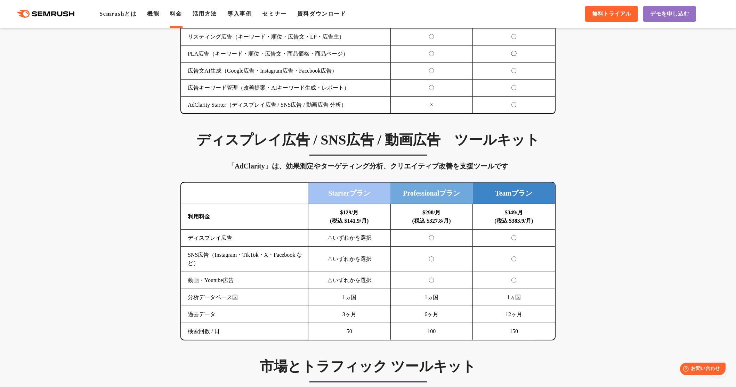 The image size is (736, 387). Describe the element at coordinates (368, 140) in the screenshot. I see `h3: ディスプレイ広告 / SNS広告 / 動画広告 ツールキット` at that location.